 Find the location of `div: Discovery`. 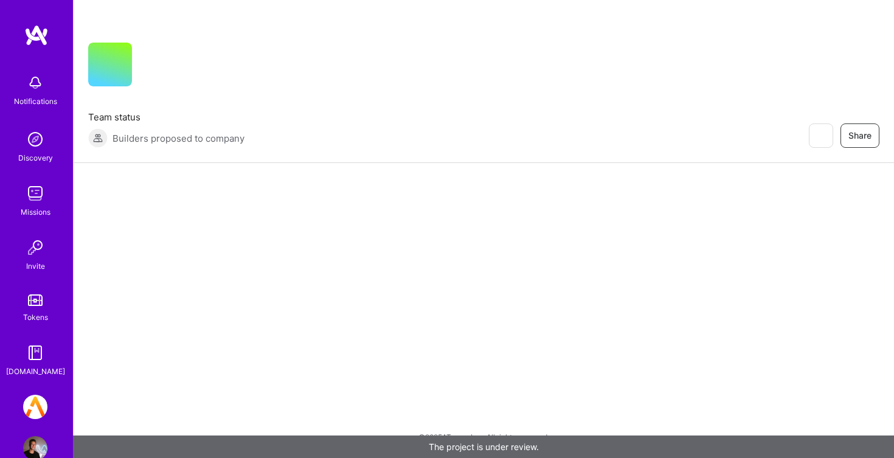

div: Discovery is located at coordinates (35, 157).